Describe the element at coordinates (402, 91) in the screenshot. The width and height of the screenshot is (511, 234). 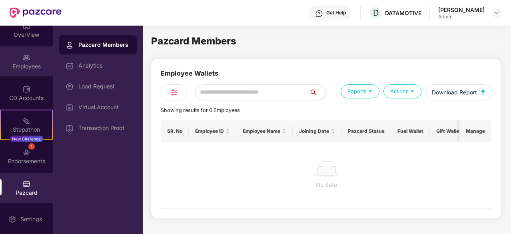
I see `div: Actions` at that location.